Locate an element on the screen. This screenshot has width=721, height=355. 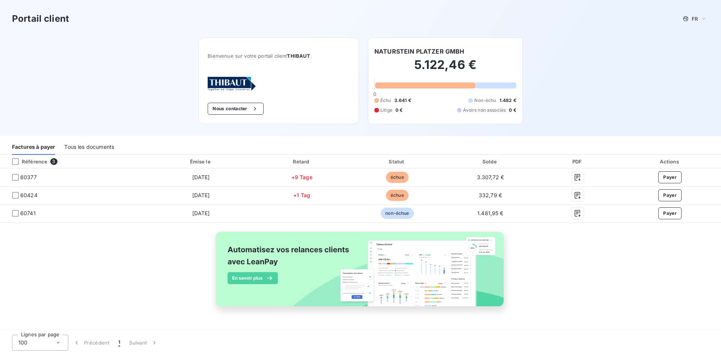
div: Tous les documents is located at coordinates (89, 147).